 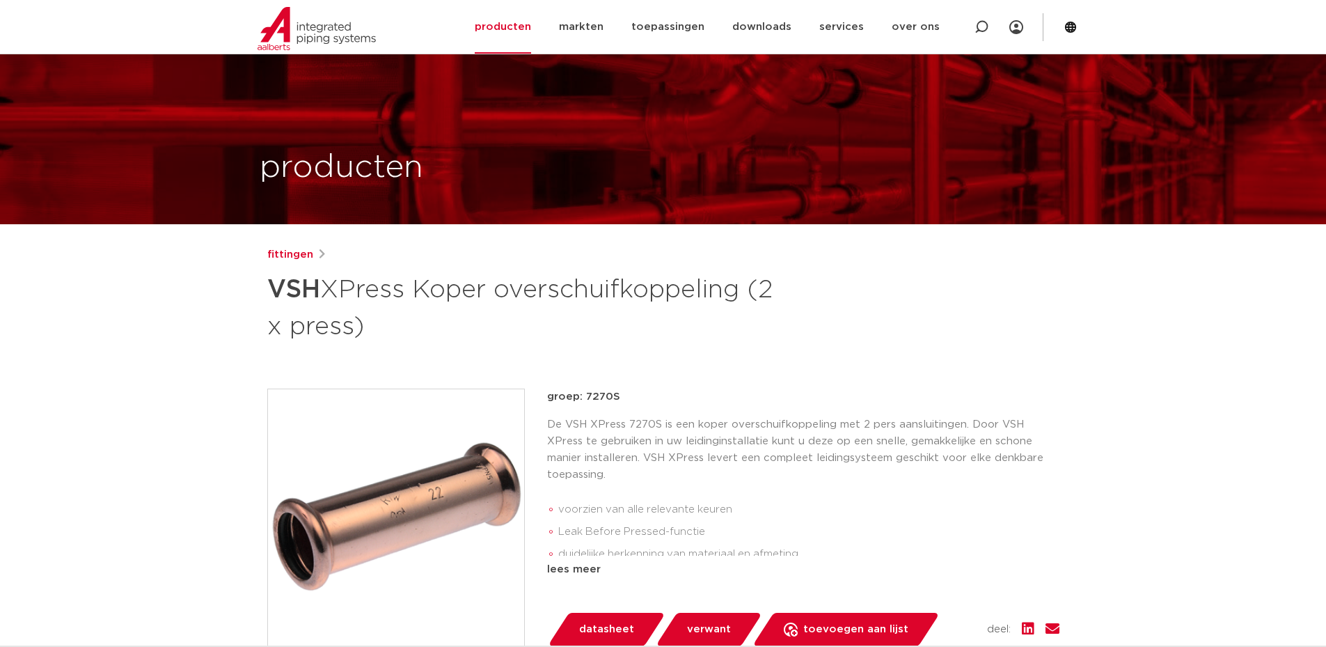 I want to click on p: groep: 7270S, so click(x=803, y=397).